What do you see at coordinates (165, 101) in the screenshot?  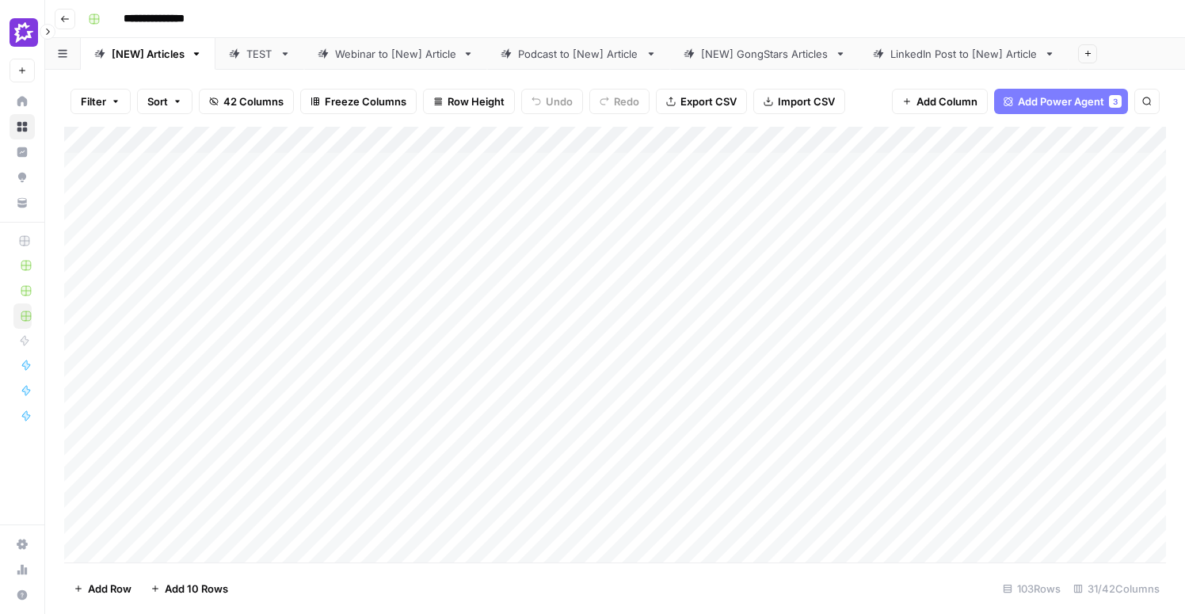 I see `button: Sort` at bounding box center [165, 101].